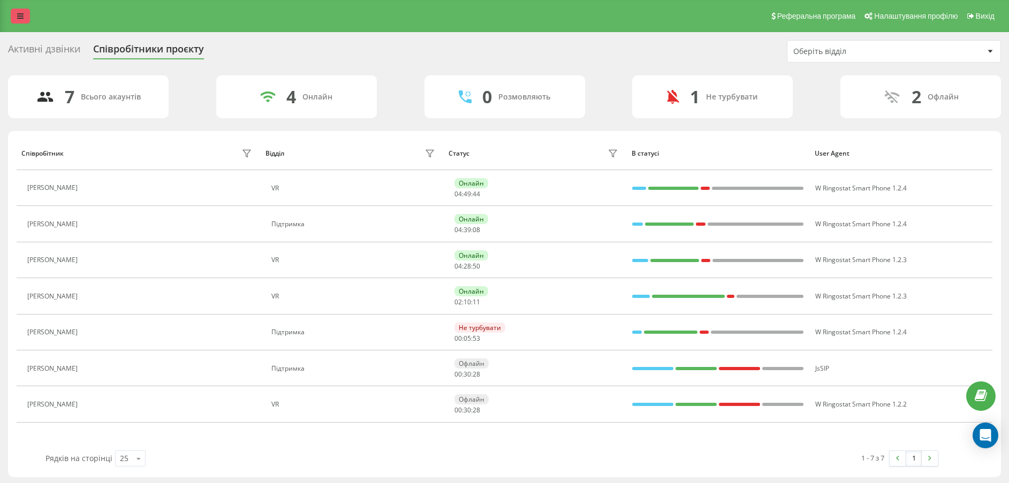  Describe the element at coordinates (985, 16) in the screenshot. I see `span: Вихід` at that location.